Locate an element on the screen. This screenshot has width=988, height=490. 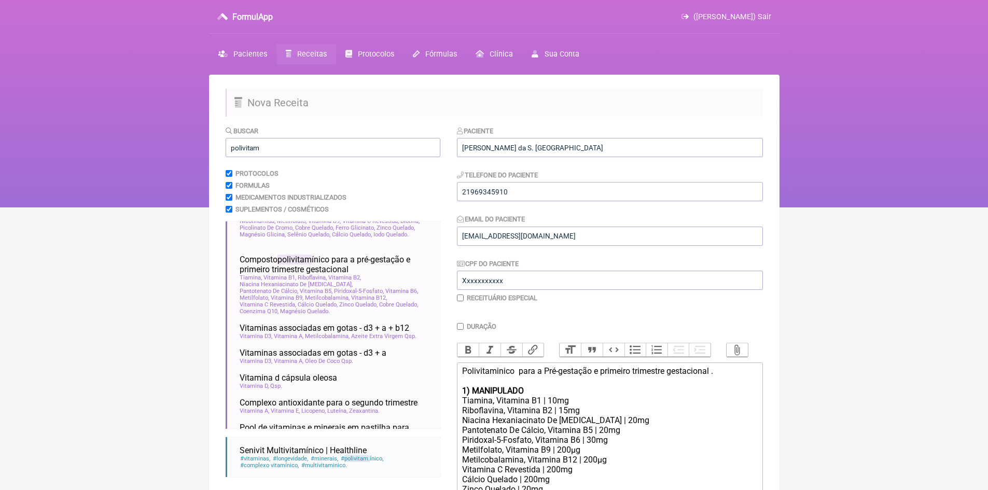
span: Vitamina D is located at coordinates (254, 386).